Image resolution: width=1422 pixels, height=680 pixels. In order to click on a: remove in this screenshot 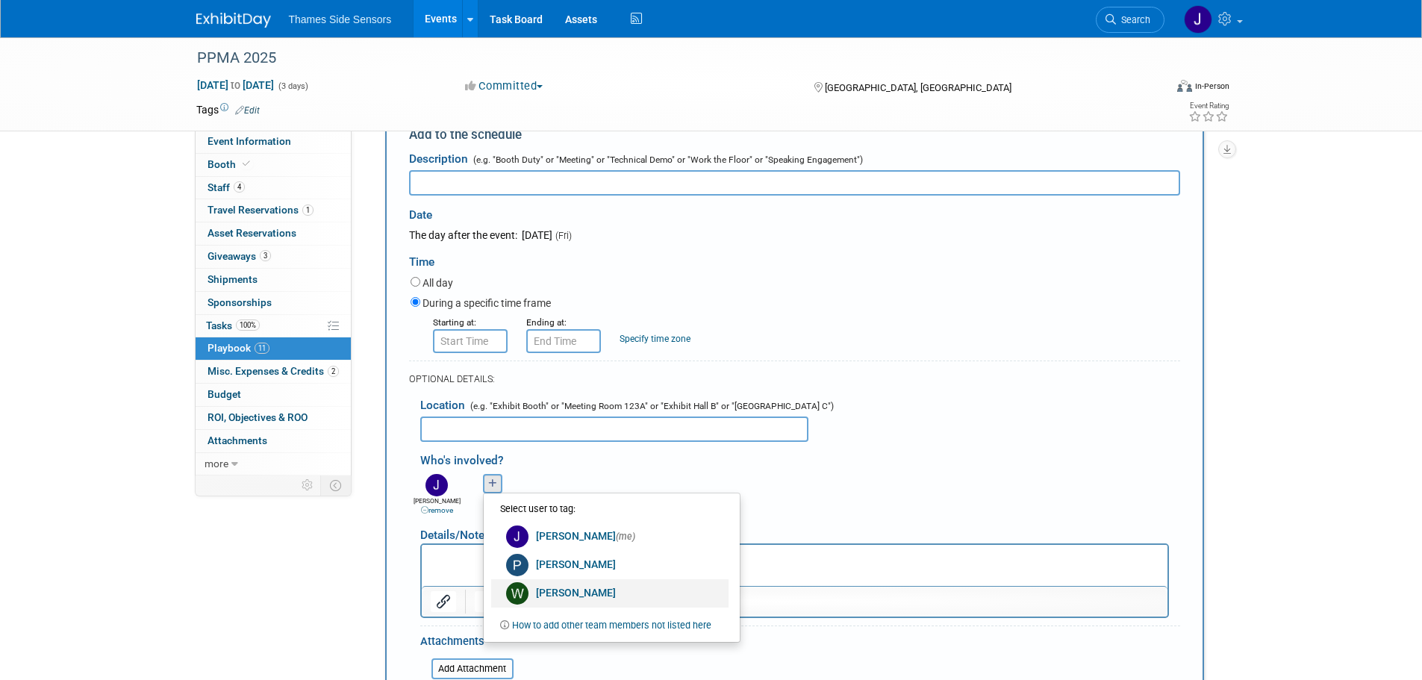, I will do `click(437, 510)`.